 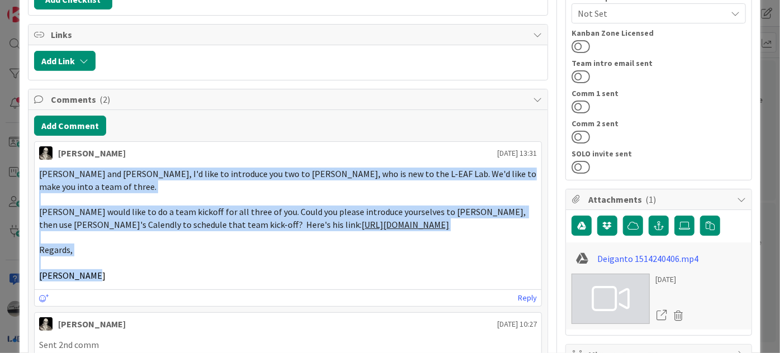 I want to click on a: Reply, so click(x=527, y=298).